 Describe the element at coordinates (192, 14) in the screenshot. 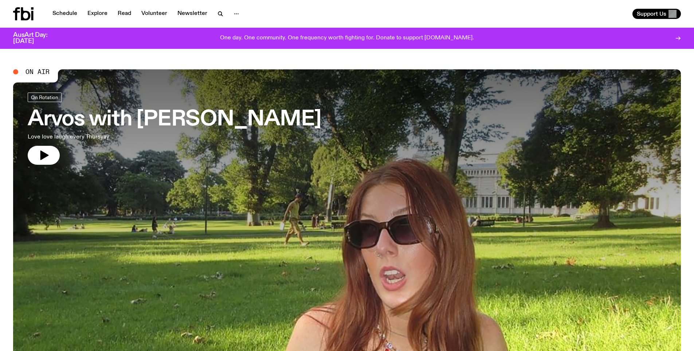

I see `a: Newsletter` at that location.